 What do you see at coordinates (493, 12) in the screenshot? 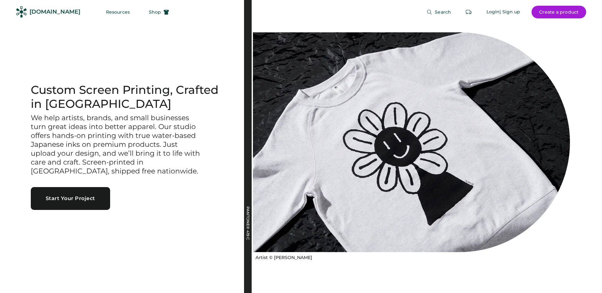
I see `div: Login` at bounding box center [493, 12].